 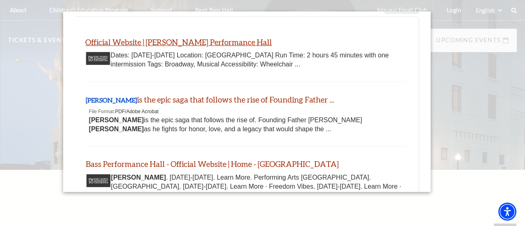 I want to click on a: Bass Performance Hall - Official Website | Home - Fort Worth - open in a new tab, so click(x=212, y=164).